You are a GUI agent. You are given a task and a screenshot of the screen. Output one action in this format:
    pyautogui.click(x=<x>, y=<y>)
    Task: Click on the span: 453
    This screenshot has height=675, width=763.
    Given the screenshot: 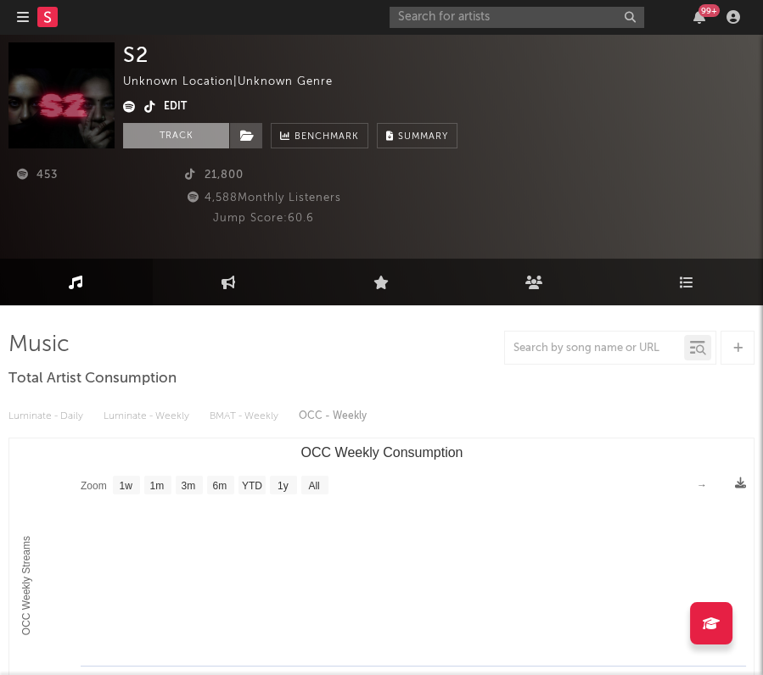 What is the action you would take?
    pyautogui.click(x=37, y=175)
    